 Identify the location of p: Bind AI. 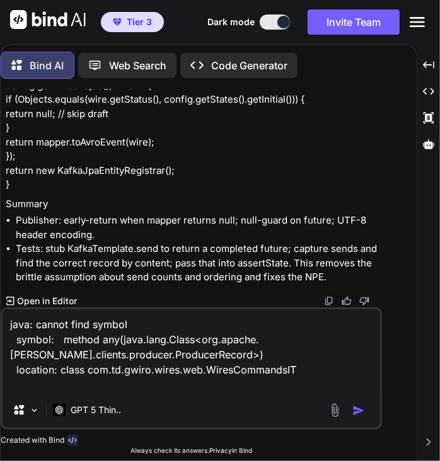
(47, 66).